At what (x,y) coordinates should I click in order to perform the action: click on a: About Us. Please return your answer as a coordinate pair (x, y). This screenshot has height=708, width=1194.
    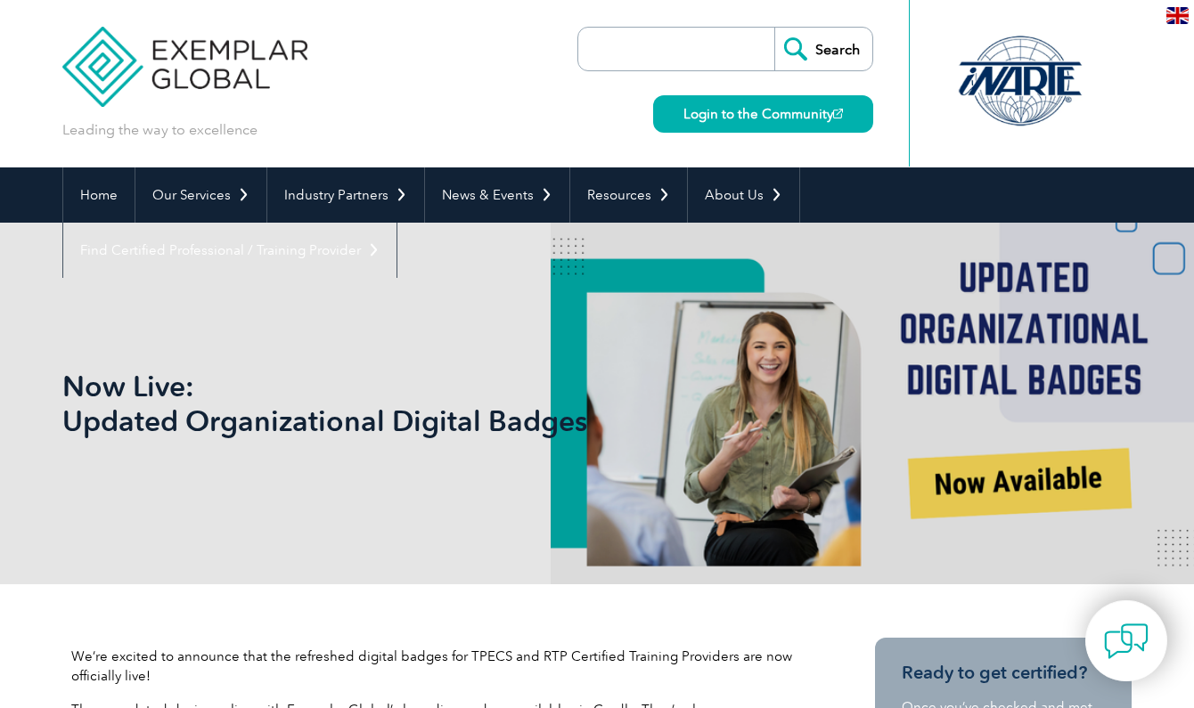
    Looking at the image, I should click on (743, 195).